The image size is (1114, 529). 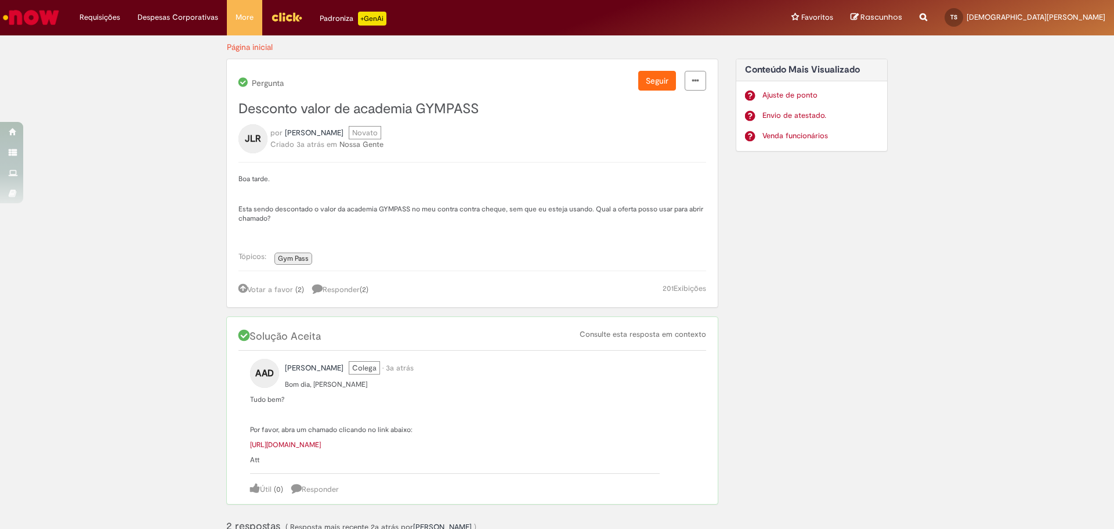 What do you see at coordinates (472, 340) in the screenshot?
I see `div: Solução Aceita` at bounding box center [472, 340].